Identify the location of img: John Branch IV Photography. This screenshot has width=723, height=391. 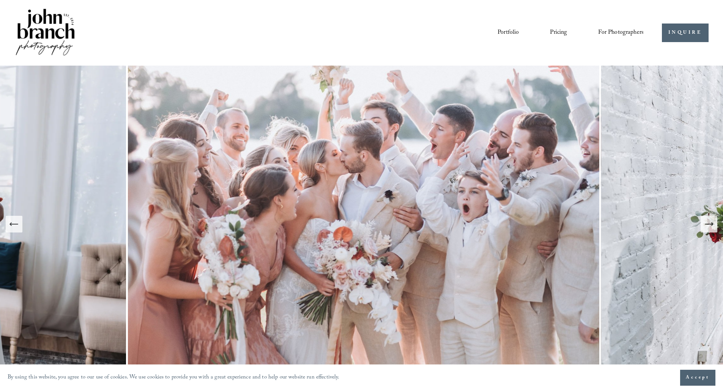
(45, 33).